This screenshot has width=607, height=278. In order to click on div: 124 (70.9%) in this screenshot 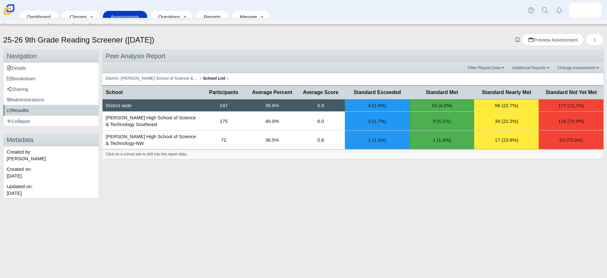, I will do `click(571, 121)`.